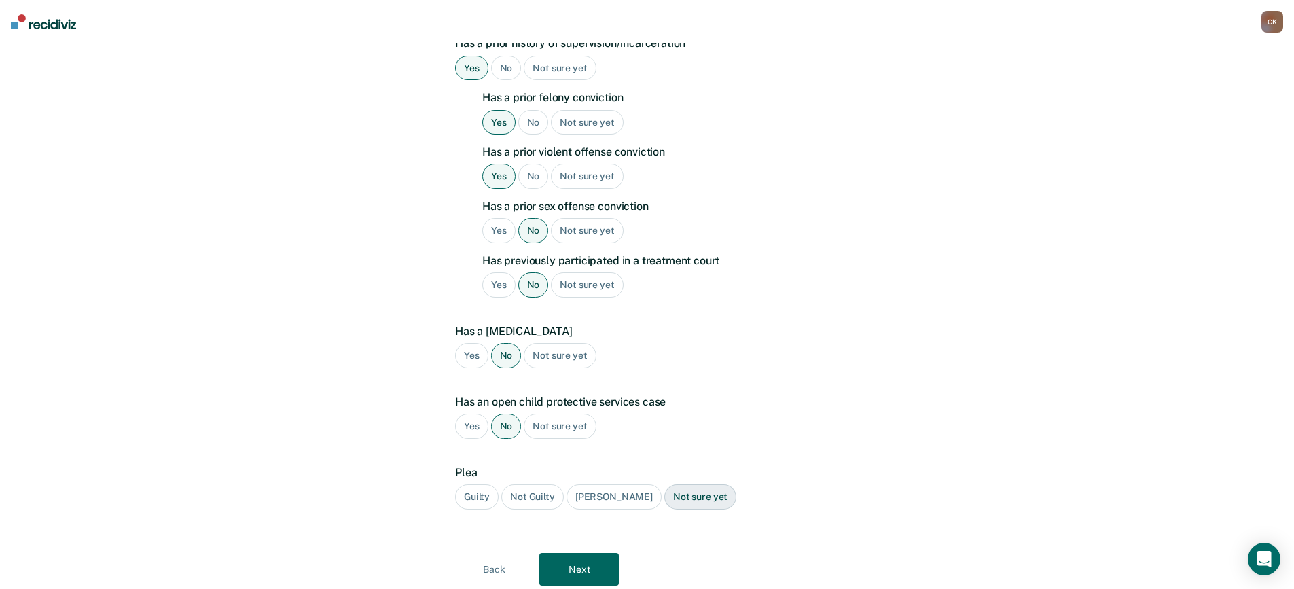  Describe the element at coordinates (657, 260) in the screenshot. I see `label: Has previously participated in a treatment court` at that location.